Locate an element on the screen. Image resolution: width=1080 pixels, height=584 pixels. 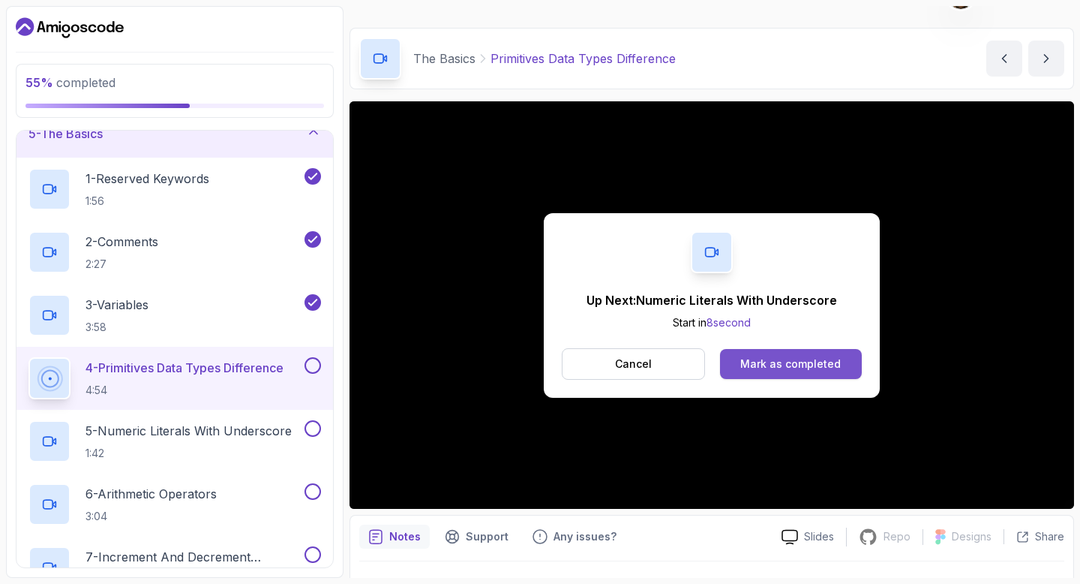
button: Share is located at coordinates (1034, 536).